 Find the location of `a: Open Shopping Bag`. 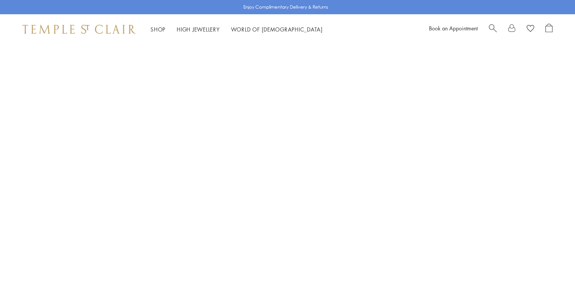

a: Open Shopping Bag is located at coordinates (549, 29).